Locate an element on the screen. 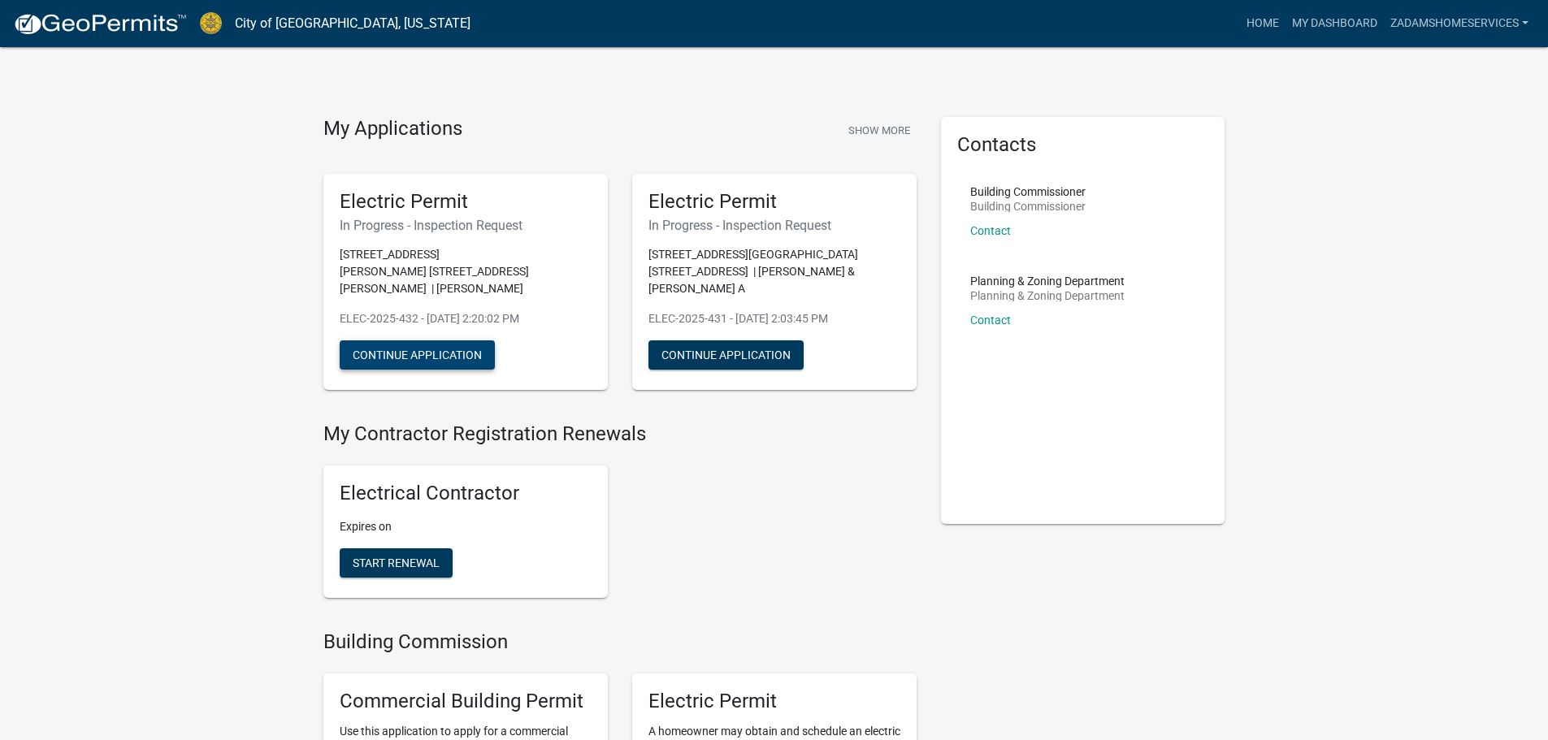  h4: My Contractor Registration Renewals is located at coordinates (620, 434).